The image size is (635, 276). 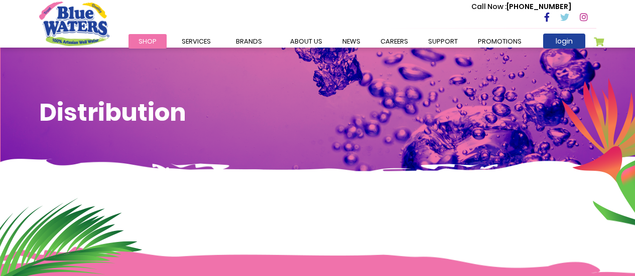 I want to click on a: careers, so click(x=394, y=41).